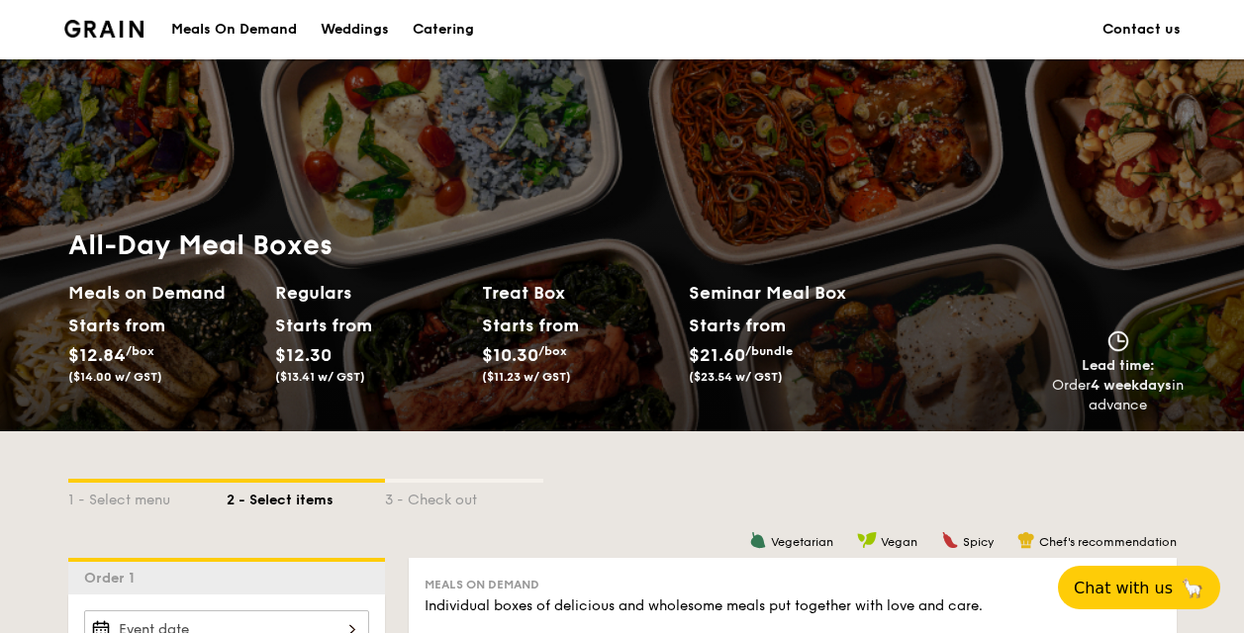  I want to click on span: Meals on Demand, so click(482, 585).